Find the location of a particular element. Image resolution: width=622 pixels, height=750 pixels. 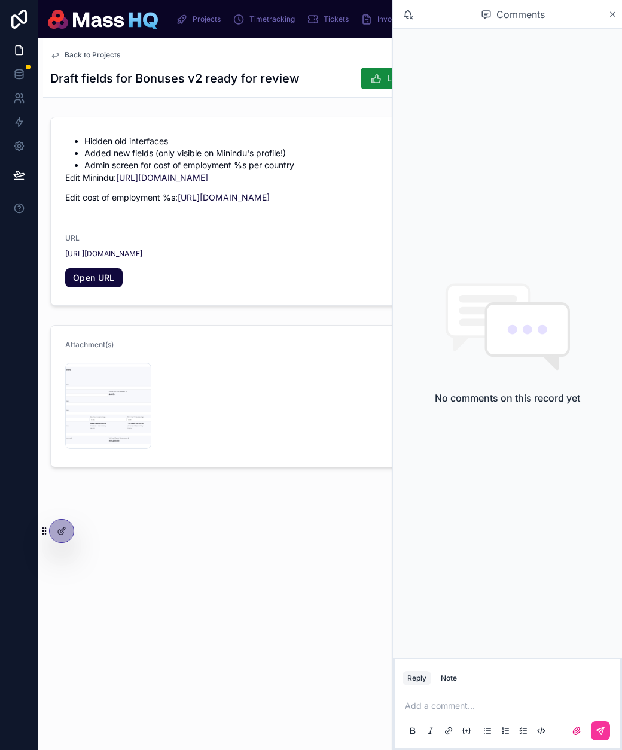

button: Note is located at coordinates (449, 678).